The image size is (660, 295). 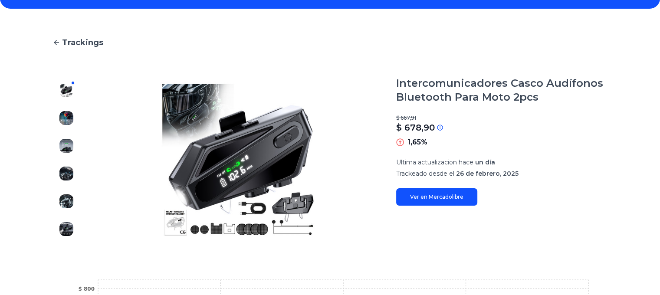 What do you see at coordinates (417, 142) in the screenshot?
I see `p: 1,65%` at bounding box center [417, 142].